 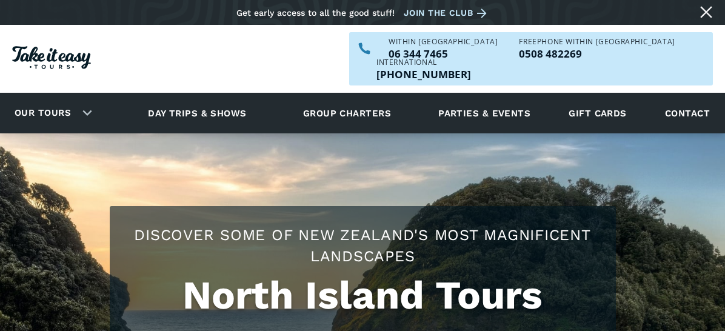 What do you see at coordinates (706, 12) in the screenshot?
I see `a: Close message` at bounding box center [706, 12].